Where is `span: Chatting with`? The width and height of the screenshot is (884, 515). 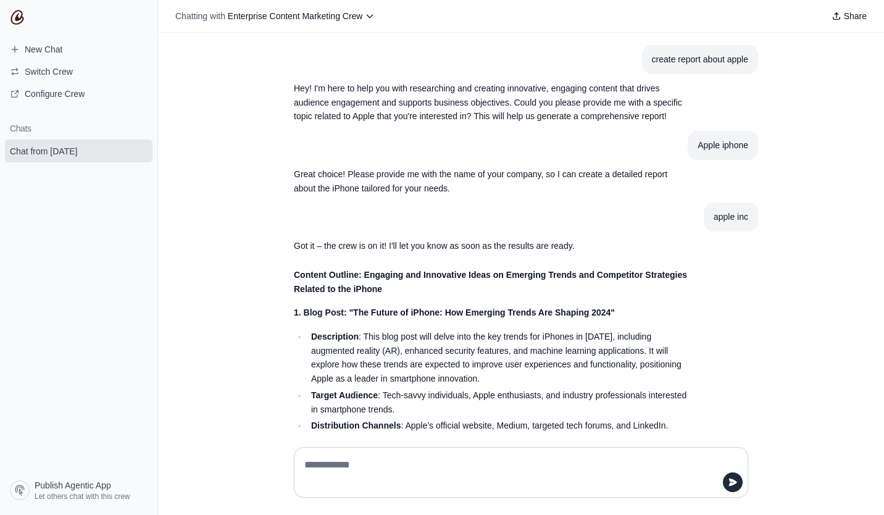 span: Chatting with is located at coordinates (200, 16).